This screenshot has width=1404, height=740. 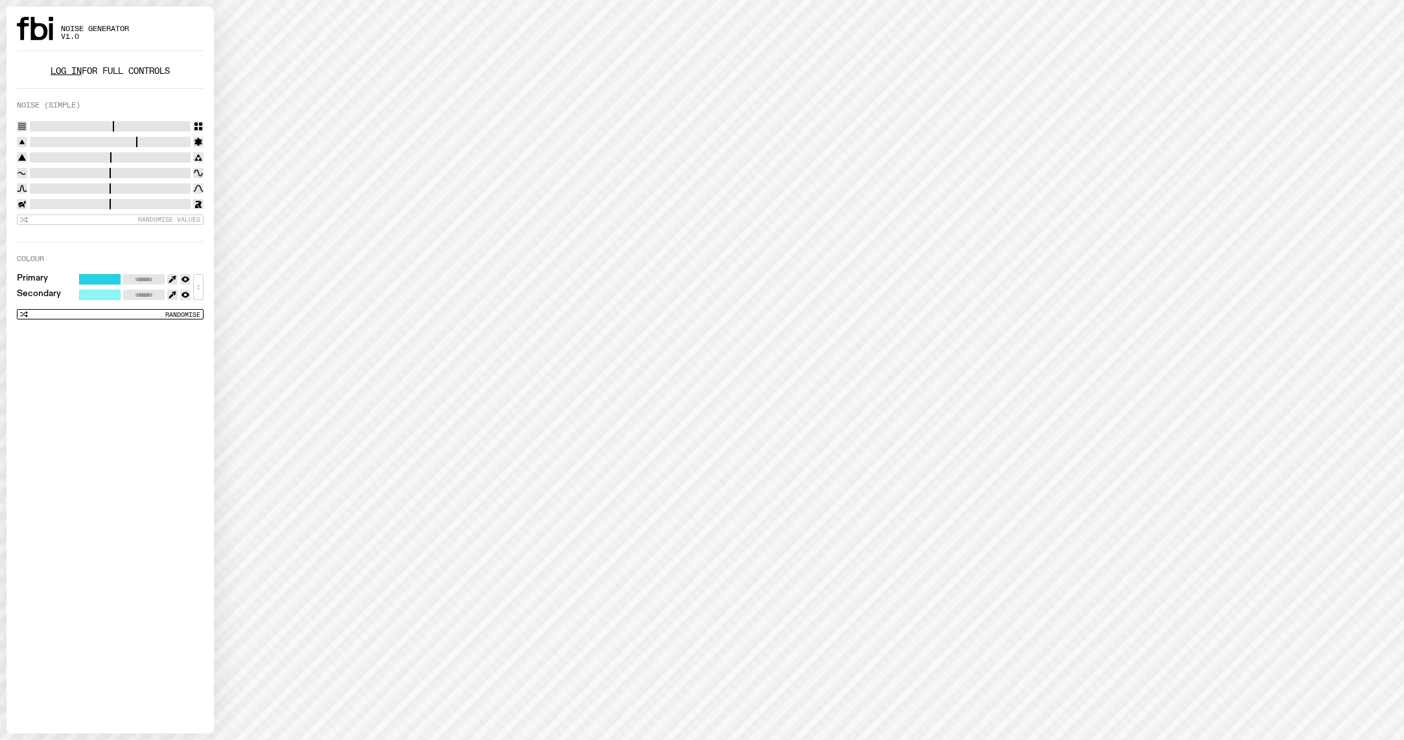 I want to click on a: Log in, so click(x=66, y=71).